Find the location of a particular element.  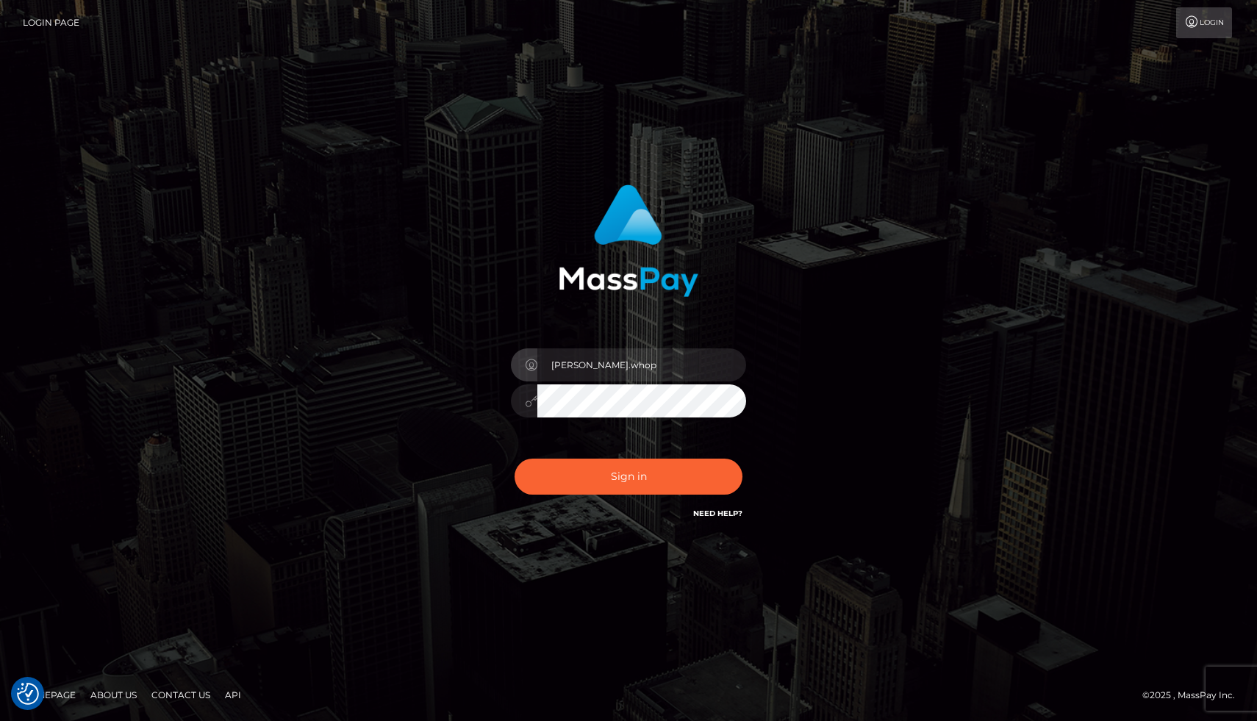

button: Consent Preferences is located at coordinates (28, 694).